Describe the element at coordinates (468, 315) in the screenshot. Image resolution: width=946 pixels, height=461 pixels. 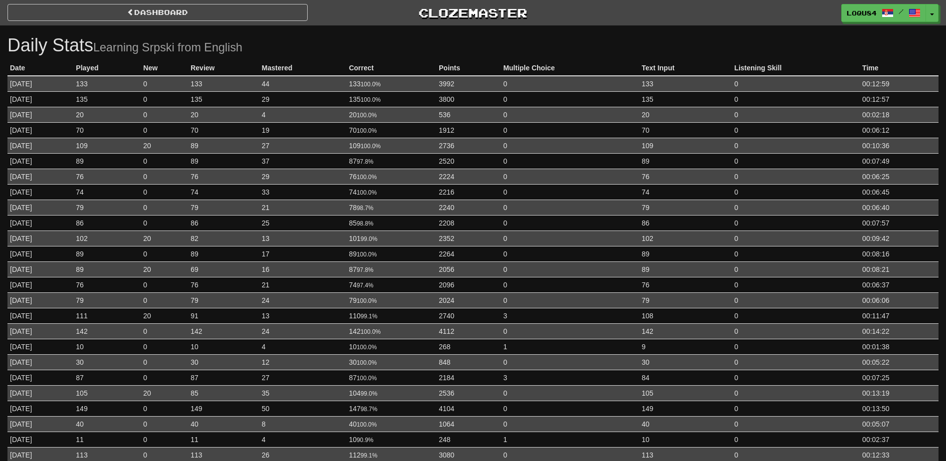
I see `td: 2740` at that location.